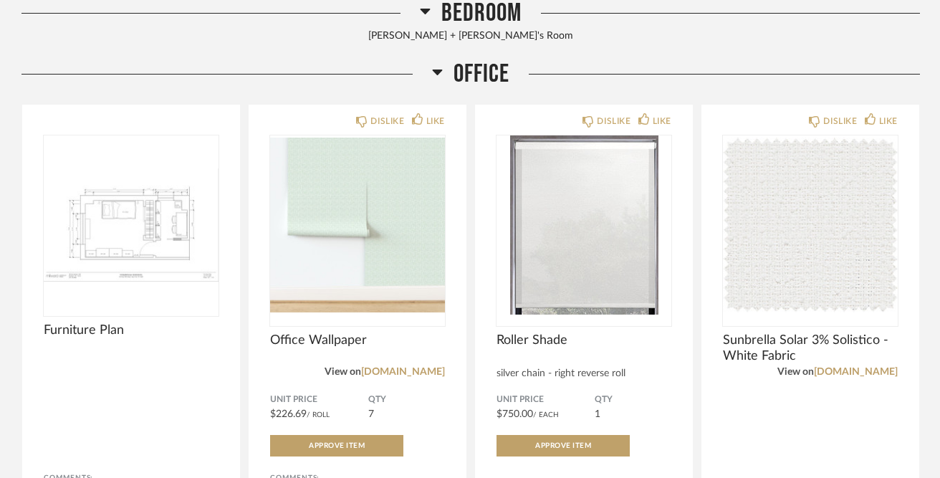 The image size is (940, 478). I want to click on span: 1, so click(597, 414).